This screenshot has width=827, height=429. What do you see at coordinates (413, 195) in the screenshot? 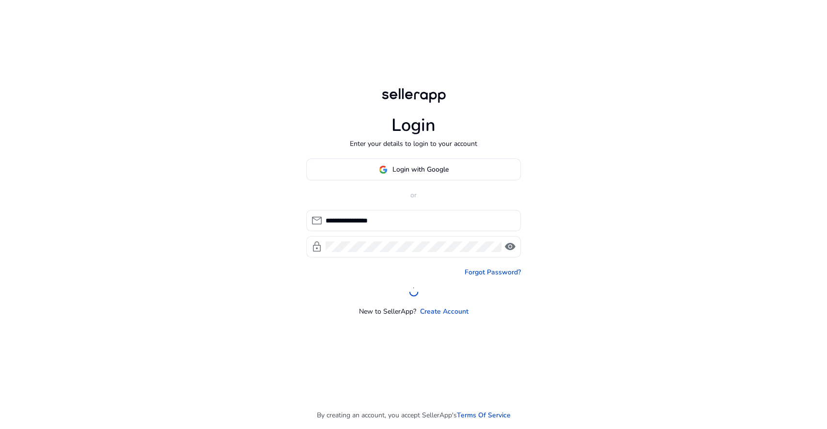
I see `p: or` at bounding box center [413, 195].